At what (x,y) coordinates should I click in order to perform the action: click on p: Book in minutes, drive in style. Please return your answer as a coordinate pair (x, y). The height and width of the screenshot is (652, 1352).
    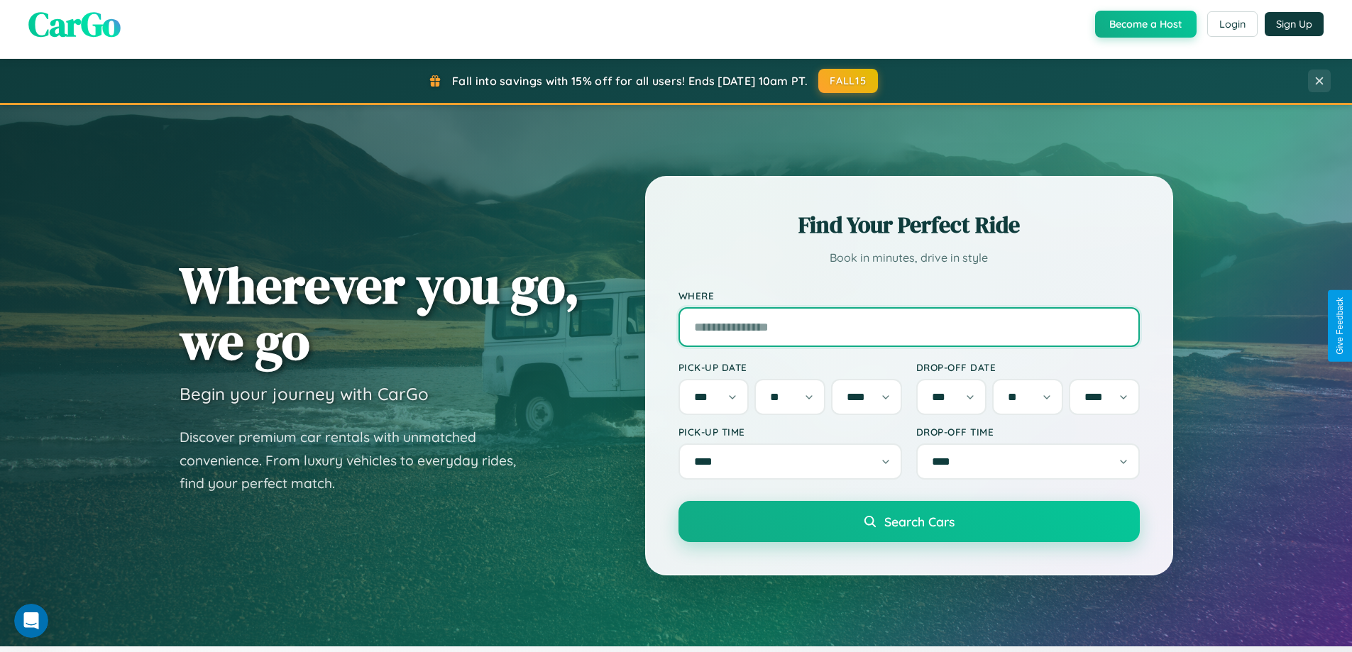
    Looking at the image, I should click on (909, 258).